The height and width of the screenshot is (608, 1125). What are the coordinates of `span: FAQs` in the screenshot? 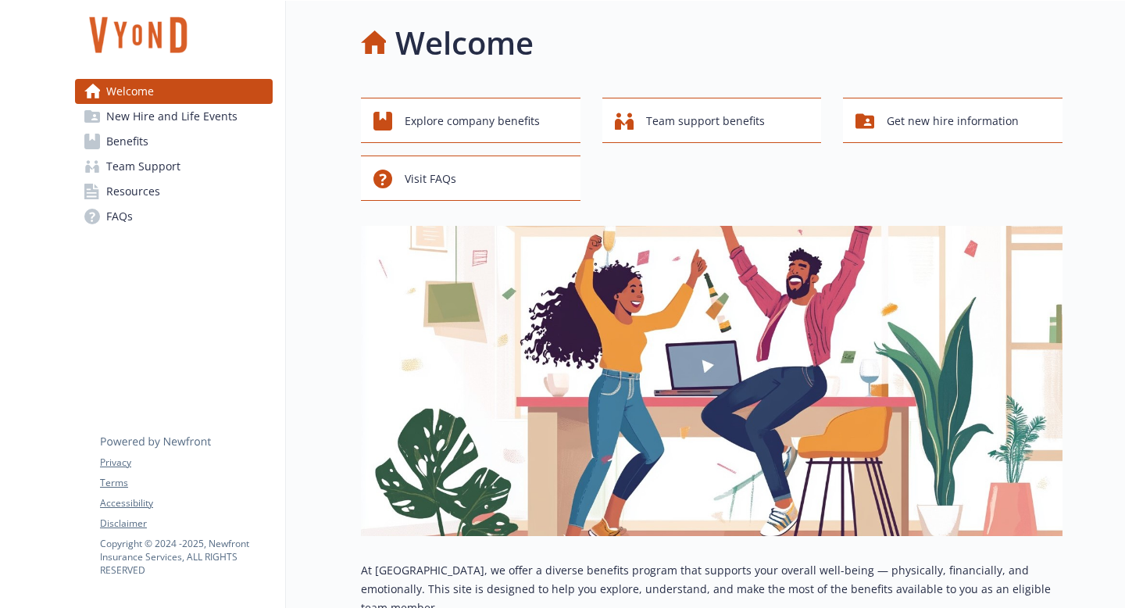 It's located at (120, 216).